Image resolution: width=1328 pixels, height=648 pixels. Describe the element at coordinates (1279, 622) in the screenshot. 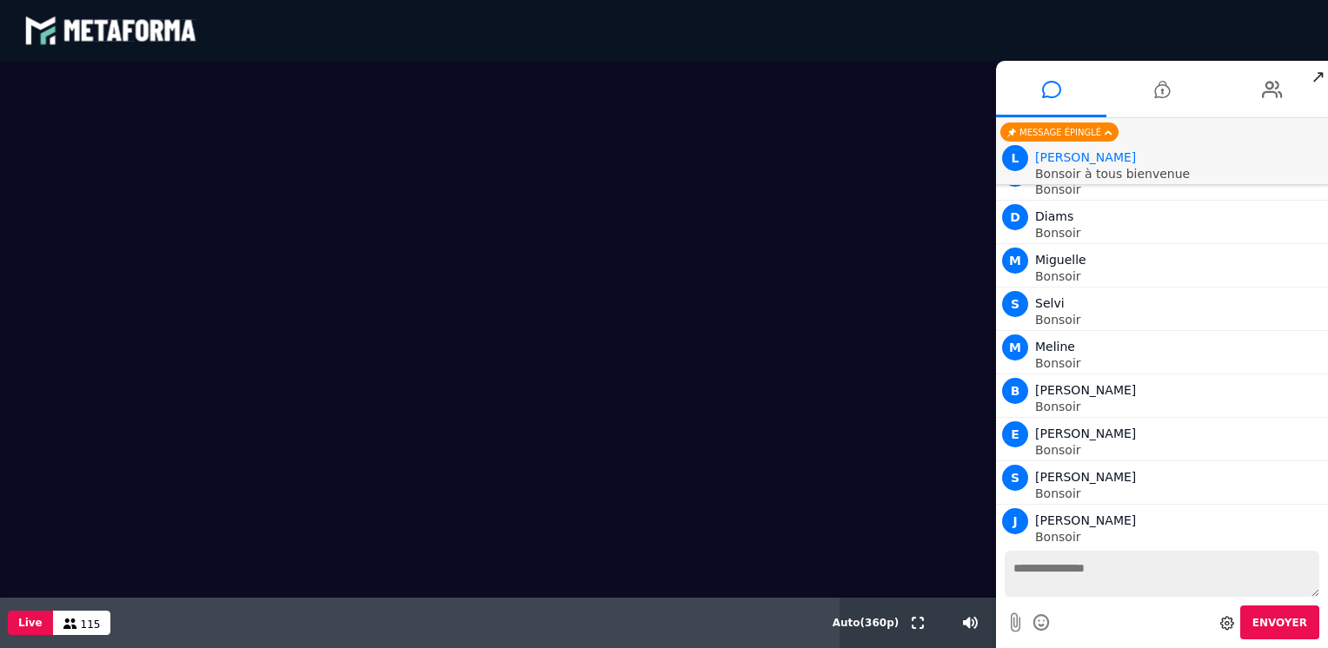

I see `button: Envoyer` at that location.